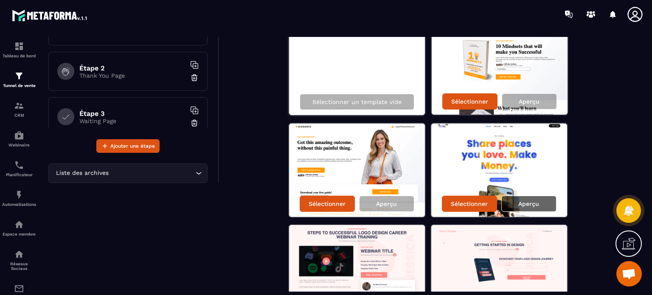 The width and height of the screenshot is (652, 295). I want to click on p: Sélectionner un template vide, so click(357, 102).